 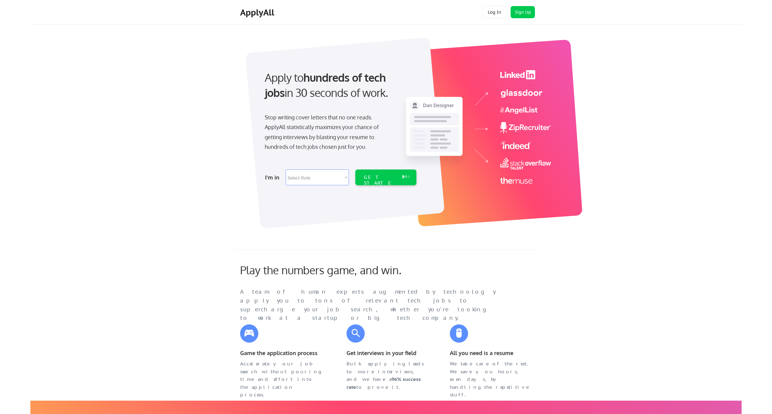 What do you see at coordinates (274, 177) in the screenshot?
I see `div: I'm in` at bounding box center [274, 177].